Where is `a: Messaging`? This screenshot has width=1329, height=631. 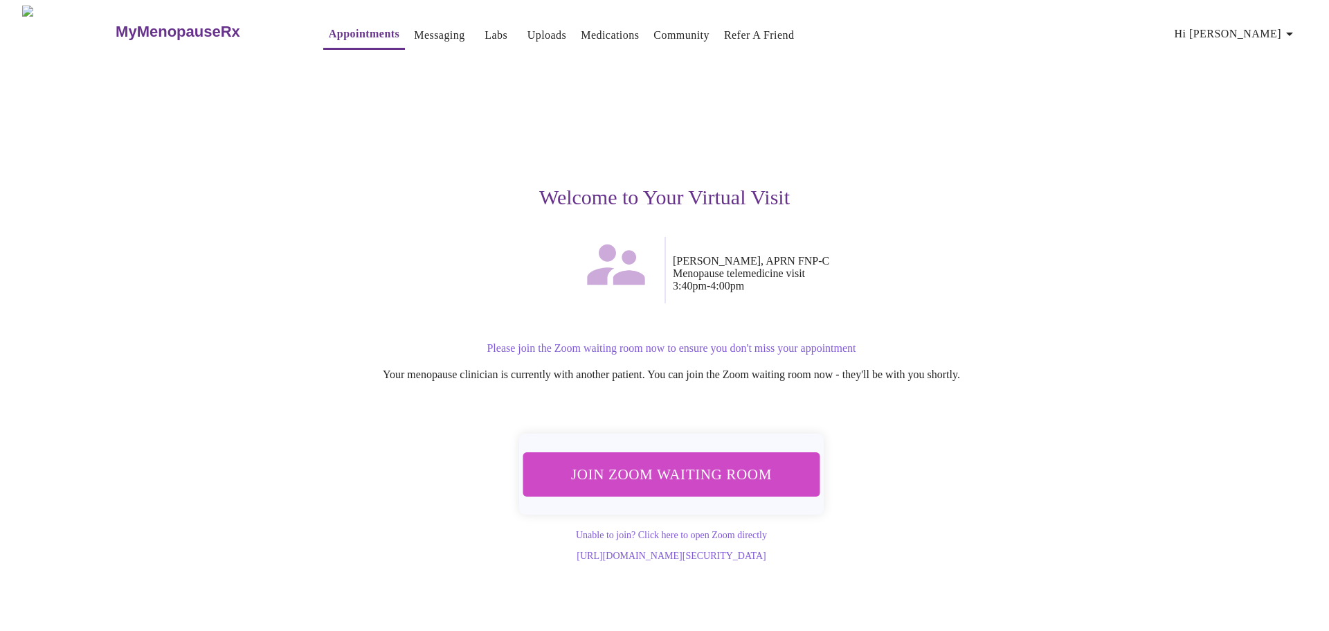 a: Messaging is located at coordinates (439, 35).